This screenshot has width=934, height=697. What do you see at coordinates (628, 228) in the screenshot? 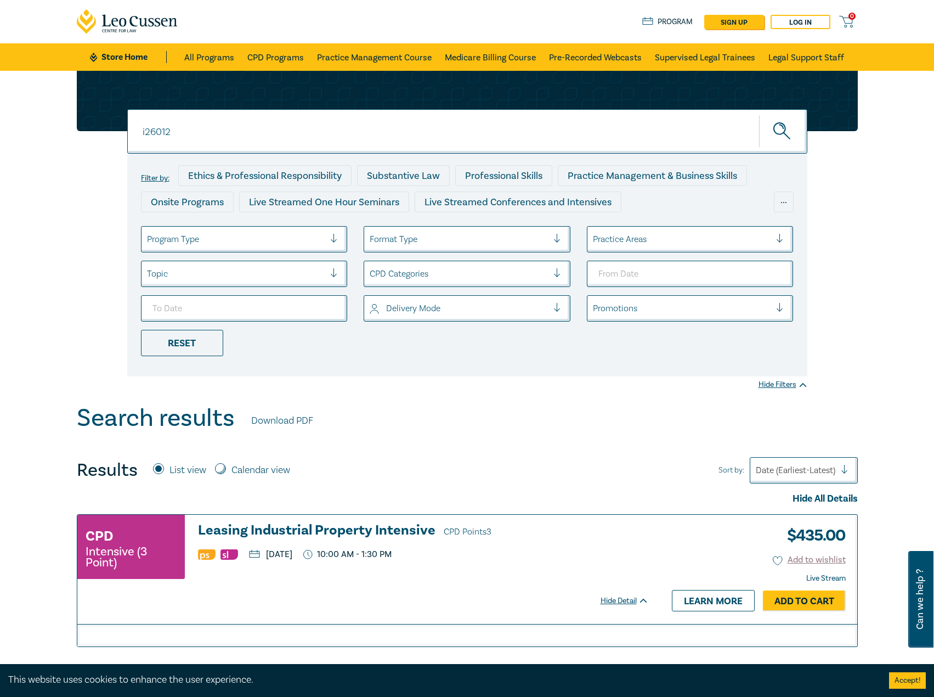
I see `div: National Programs` at bounding box center [628, 228].